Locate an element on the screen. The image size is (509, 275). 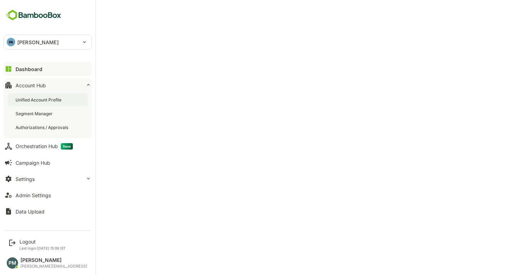
div: Dashboard is located at coordinates (29, 69).